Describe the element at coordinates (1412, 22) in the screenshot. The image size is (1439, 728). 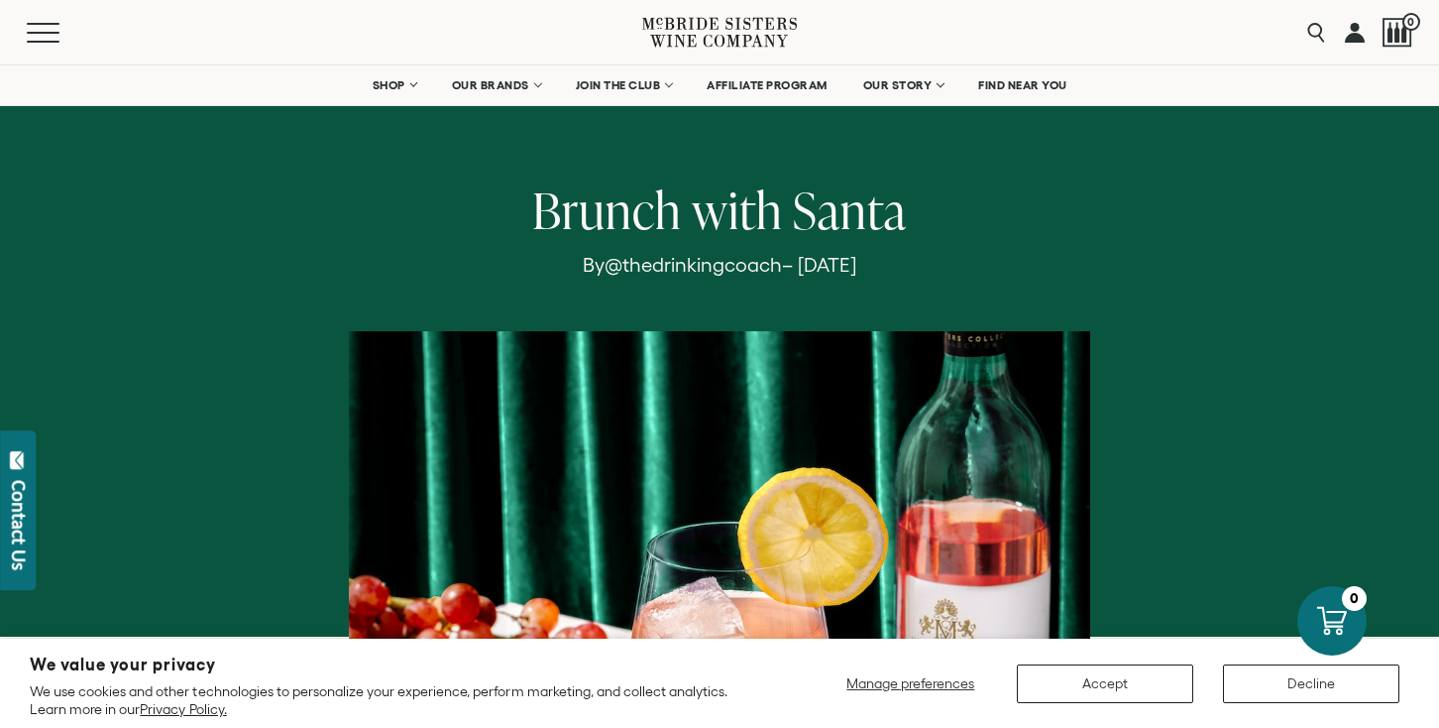
I see `span: 0` at that location.